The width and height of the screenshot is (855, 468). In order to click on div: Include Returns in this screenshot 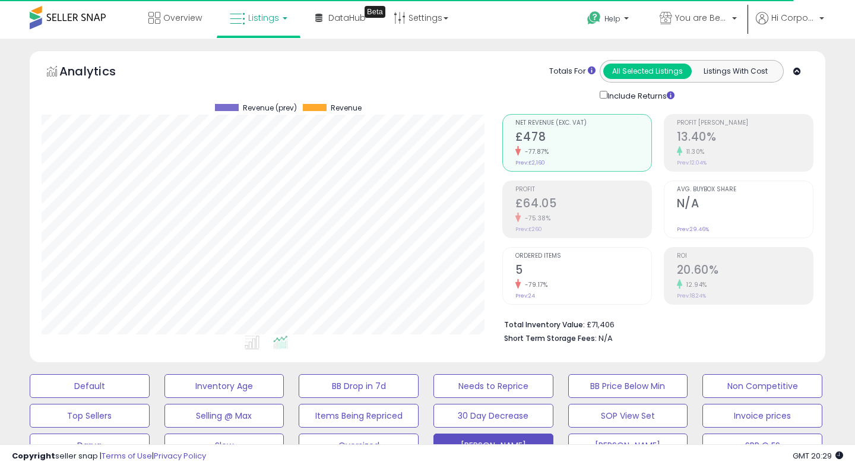, I will do `click(640, 95)`.